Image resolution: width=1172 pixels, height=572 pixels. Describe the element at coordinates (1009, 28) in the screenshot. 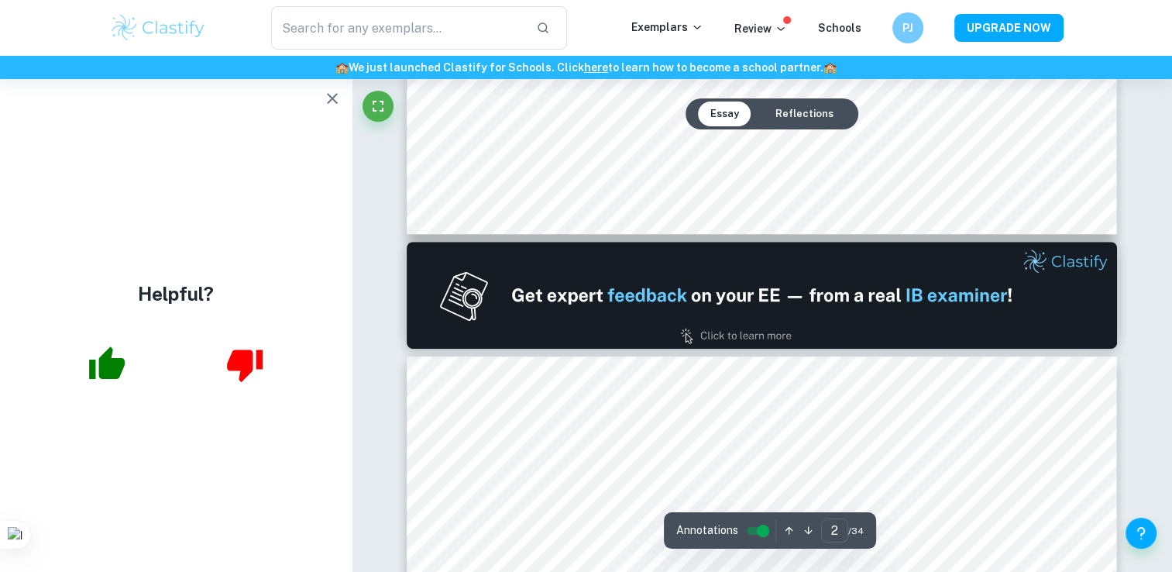

I see `button: UPGRADE NOW` at that location.